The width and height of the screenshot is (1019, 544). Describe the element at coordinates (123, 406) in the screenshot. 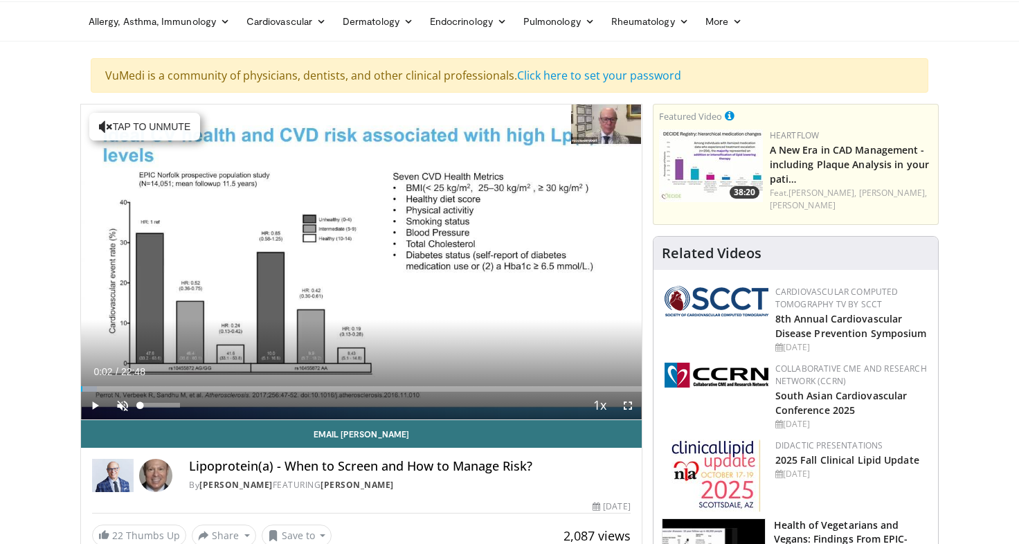

I see `button: Unmute` at that location.